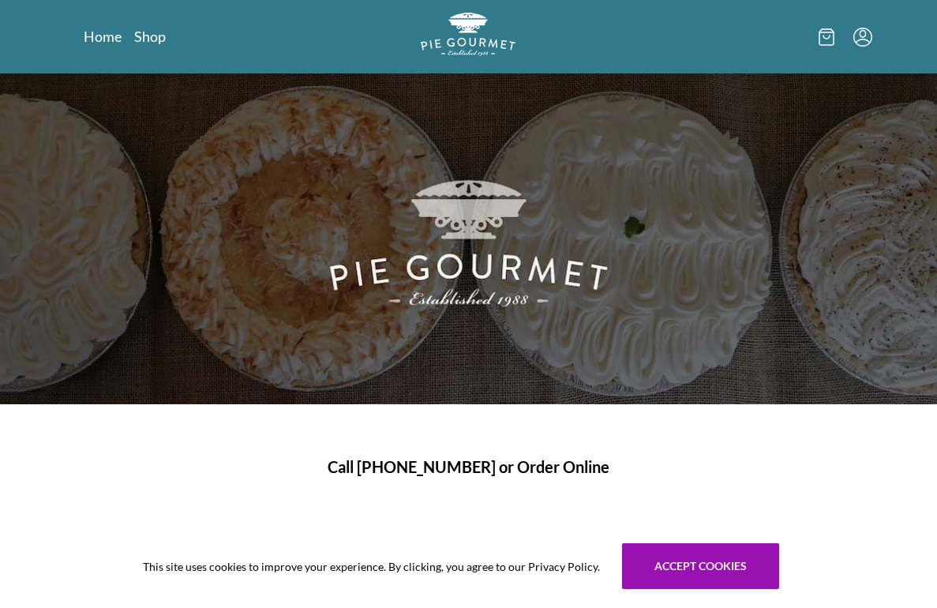 Image resolution: width=937 pixels, height=608 pixels. Describe the element at coordinates (103, 36) in the screenshot. I see `a: Home` at that location.